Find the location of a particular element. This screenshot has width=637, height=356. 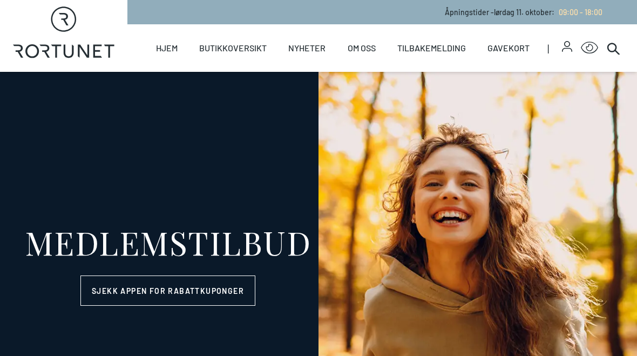

a: Om oss is located at coordinates (362, 48).